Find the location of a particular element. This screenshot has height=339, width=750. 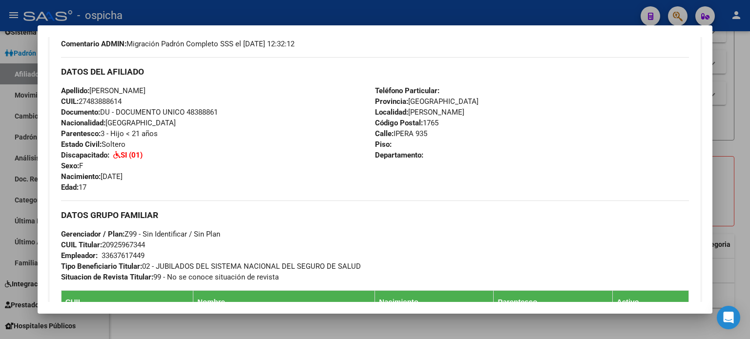

strong: SI (01) is located at coordinates (131, 155).